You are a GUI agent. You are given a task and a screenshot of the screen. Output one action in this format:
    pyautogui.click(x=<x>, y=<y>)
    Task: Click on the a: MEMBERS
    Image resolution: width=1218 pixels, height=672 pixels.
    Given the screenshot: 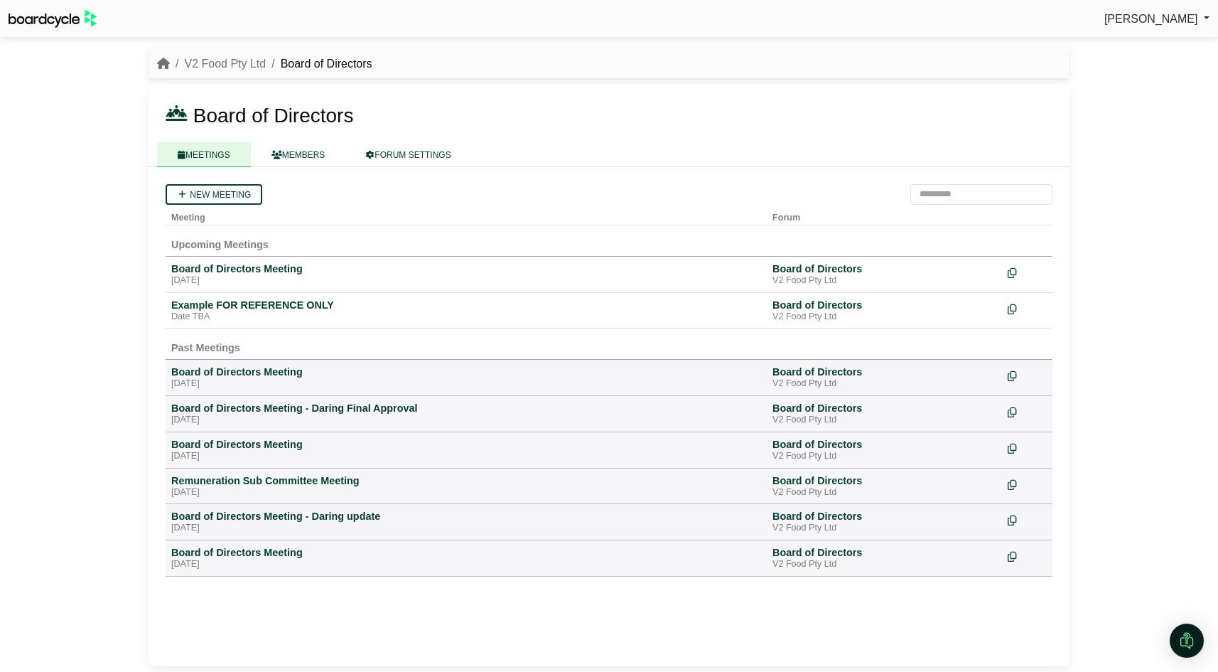 What is the action you would take?
    pyautogui.click(x=299, y=154)
    